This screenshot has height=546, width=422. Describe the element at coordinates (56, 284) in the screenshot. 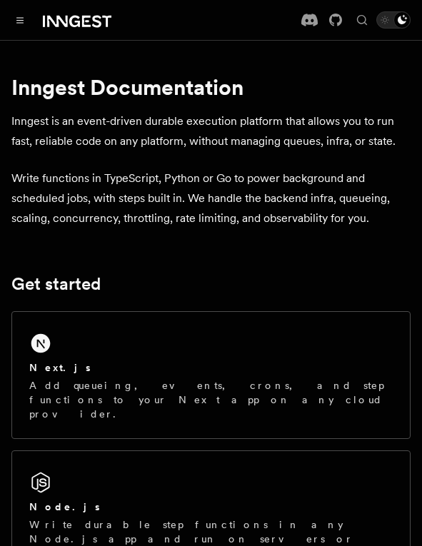

I see `a: Get started` at that location.